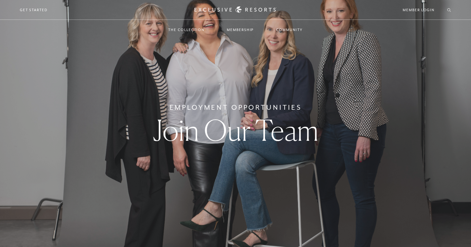  I want to click on h6: Employment Opportunities, so click(235, 108).